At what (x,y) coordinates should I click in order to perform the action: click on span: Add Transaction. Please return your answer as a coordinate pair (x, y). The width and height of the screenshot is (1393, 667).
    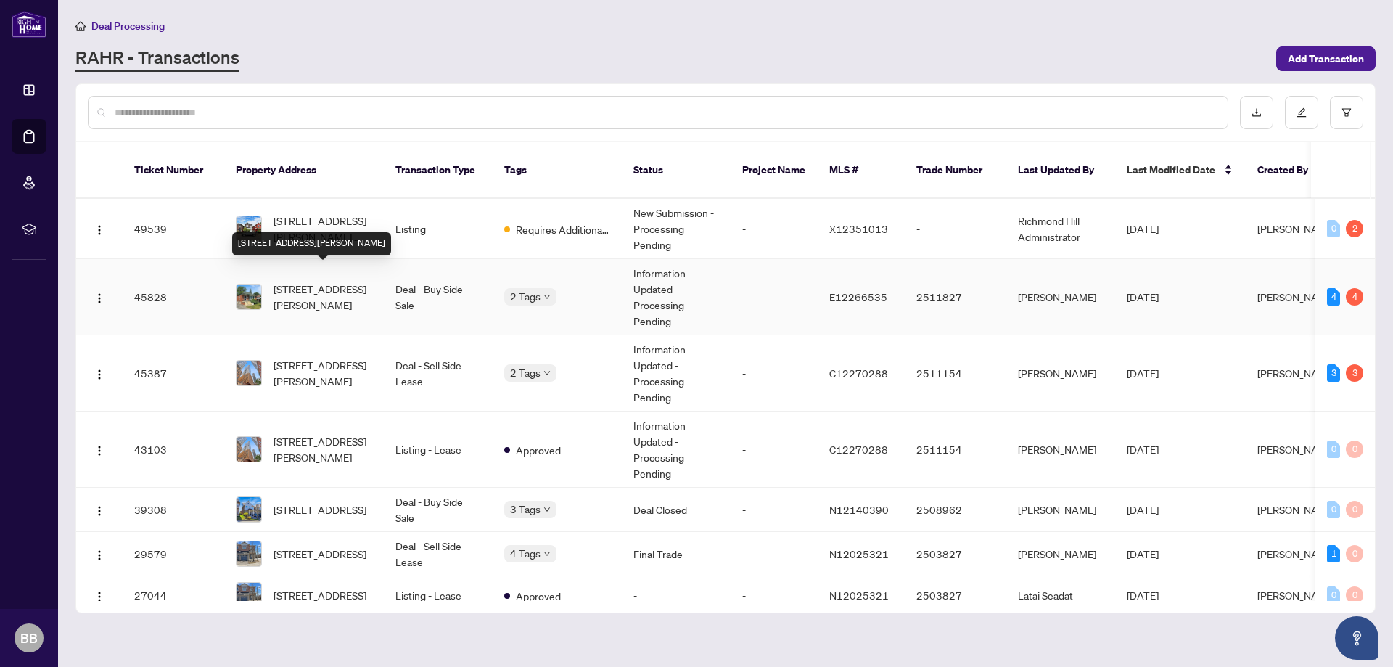
    Looking at the image, I should click on (1326, 59).